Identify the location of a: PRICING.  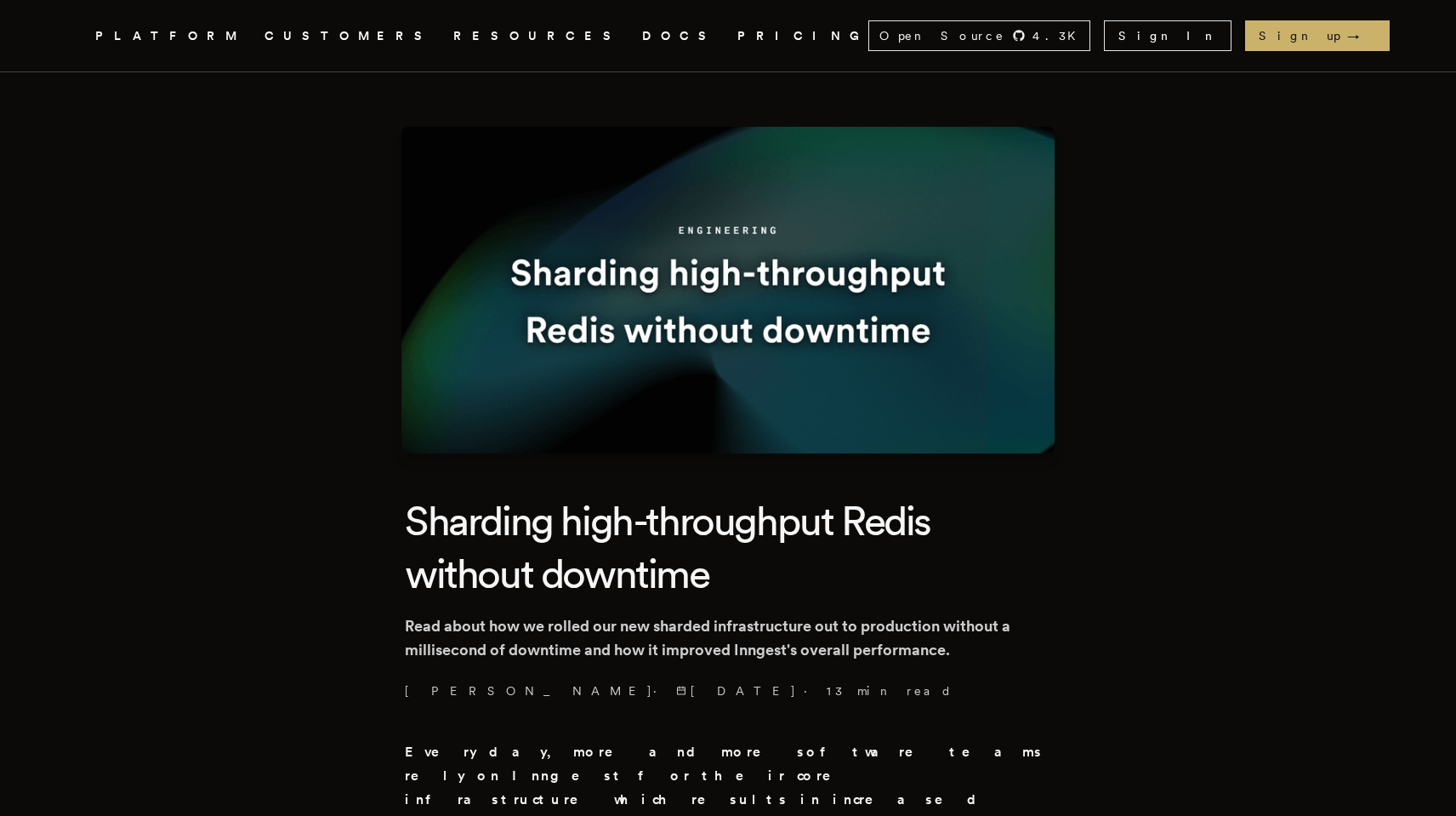
(803, 36).